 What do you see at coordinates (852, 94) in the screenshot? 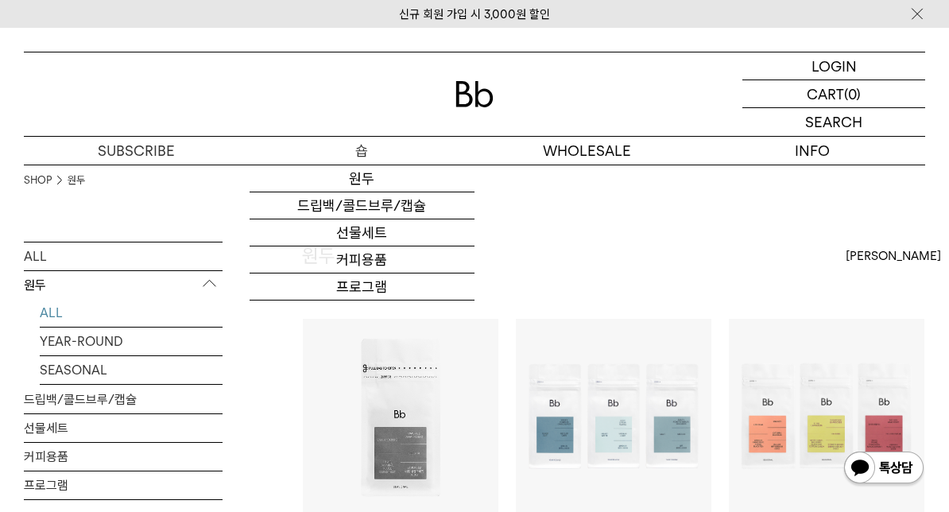
I see `p: (0)` at bounding box center [852, 94].